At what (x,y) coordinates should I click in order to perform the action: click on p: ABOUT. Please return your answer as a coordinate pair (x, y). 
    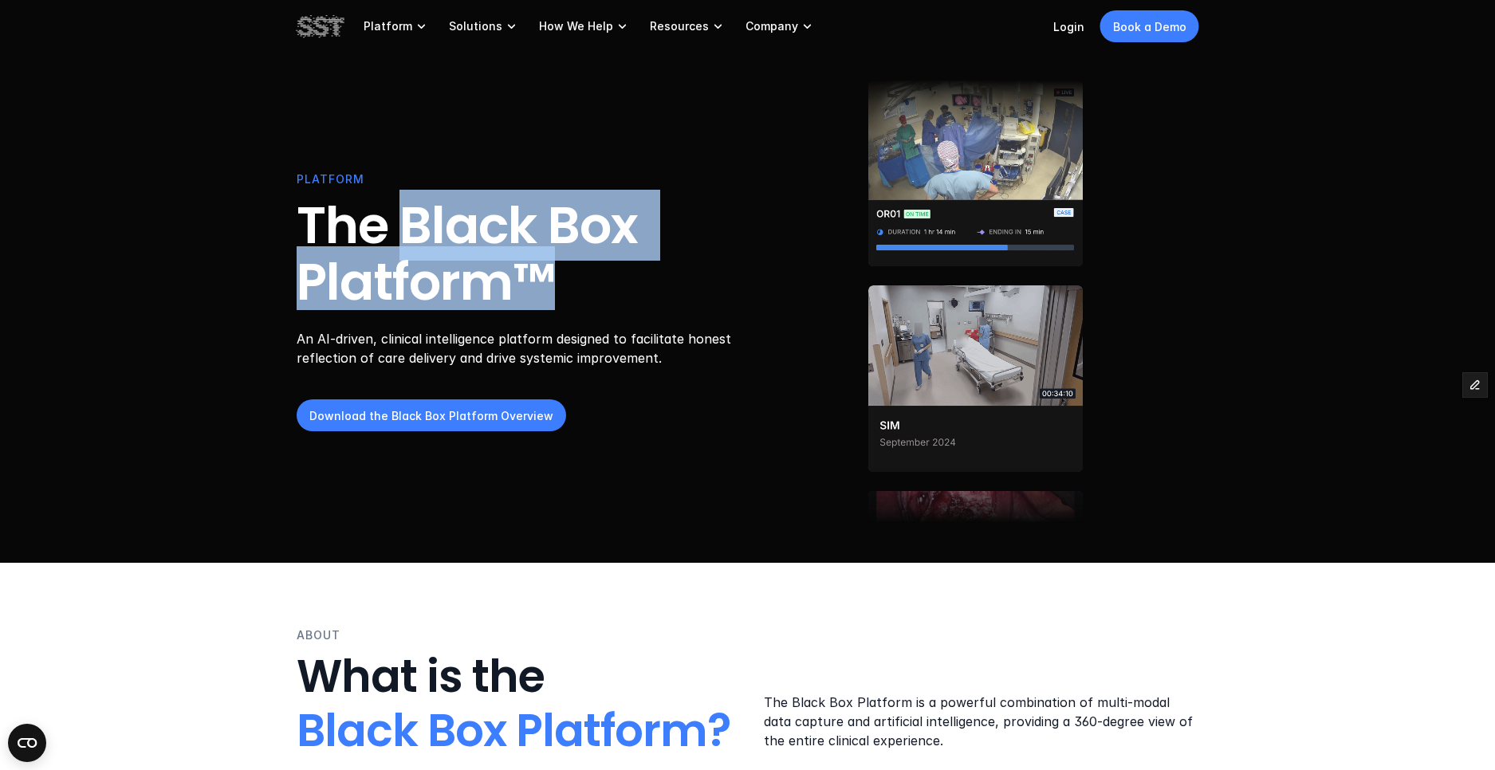
    Looking at the image, I should click on (318, 635).